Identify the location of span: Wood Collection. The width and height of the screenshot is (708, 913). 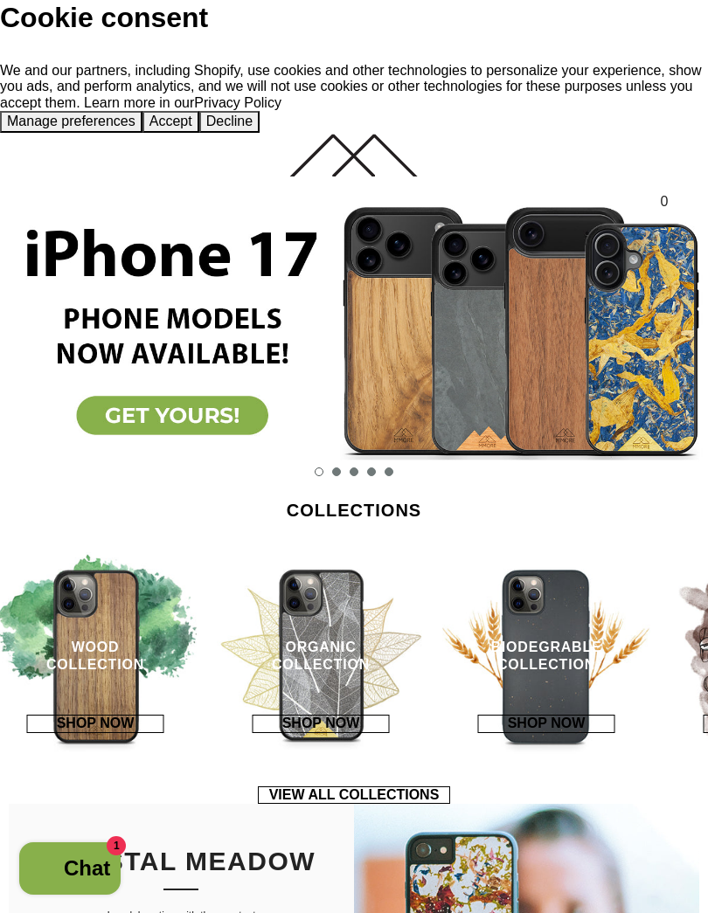
(95, 655).